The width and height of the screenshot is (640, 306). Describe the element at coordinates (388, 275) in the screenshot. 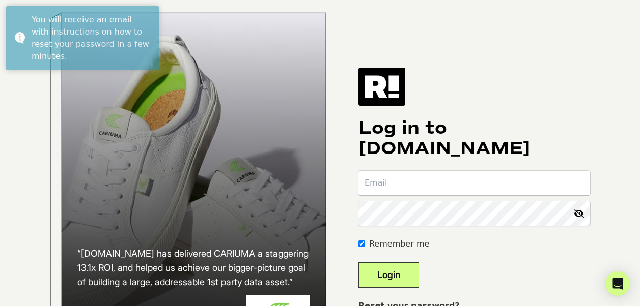

I see `button: Login` at that location.